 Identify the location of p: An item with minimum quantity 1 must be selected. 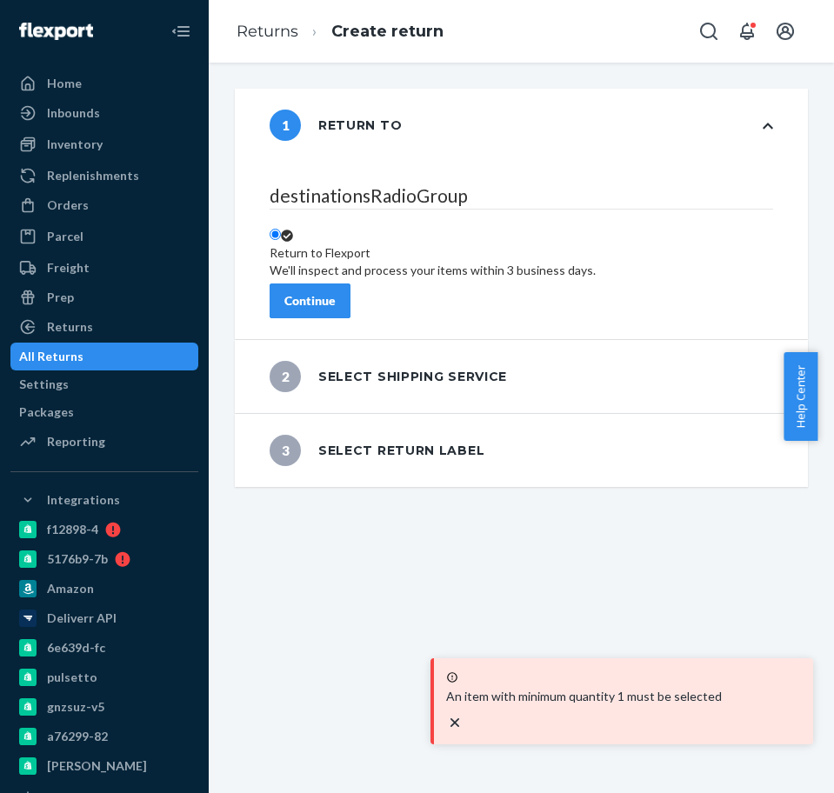
(624, 697).